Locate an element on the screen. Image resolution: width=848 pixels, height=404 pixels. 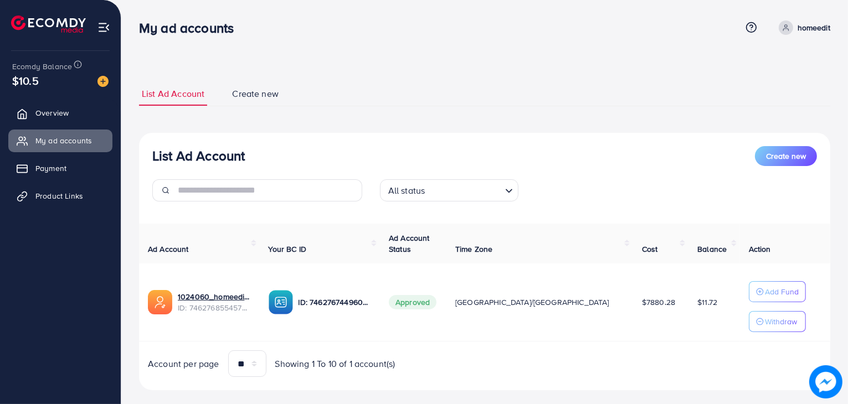
img: logo is located at coordinates (48, 24).